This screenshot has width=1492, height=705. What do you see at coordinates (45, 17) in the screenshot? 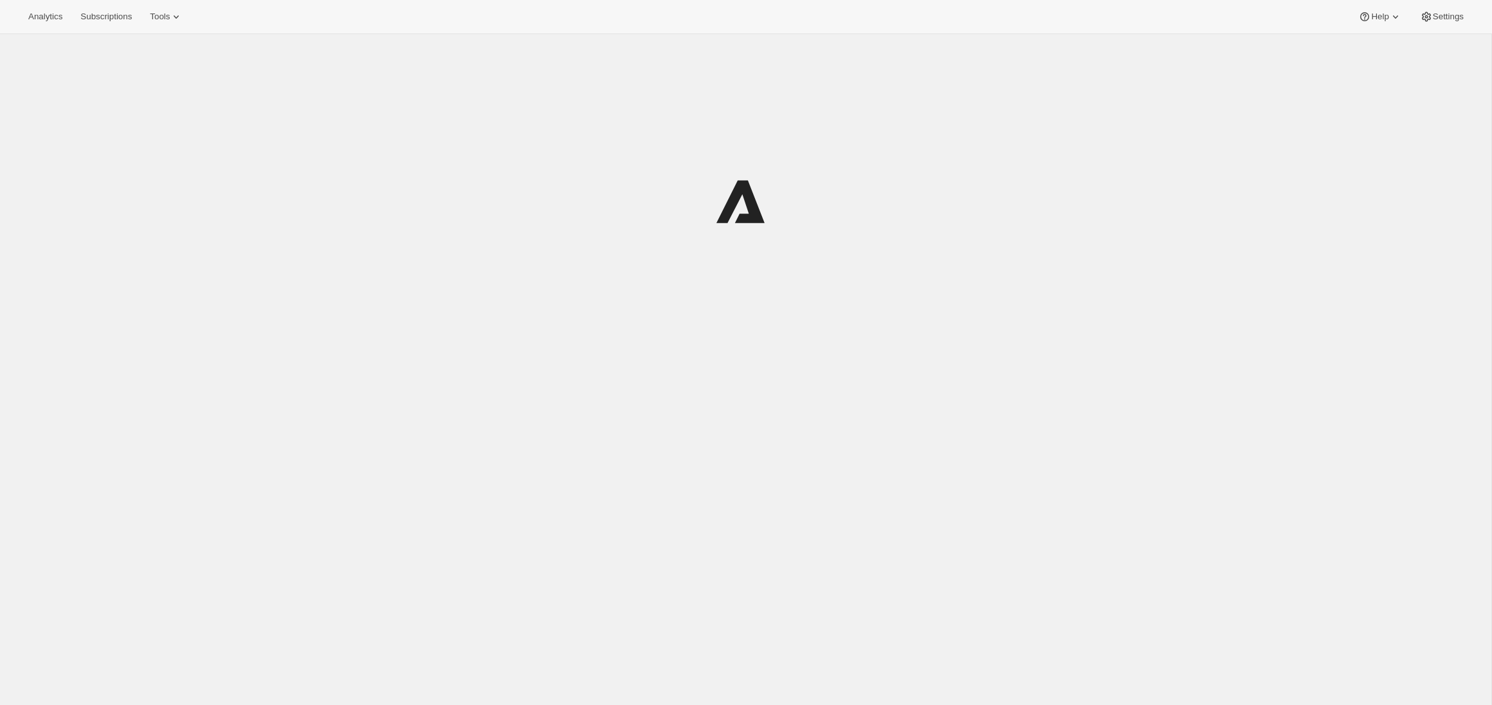
I see `span: Analytics` at bounding box center [45, 17].